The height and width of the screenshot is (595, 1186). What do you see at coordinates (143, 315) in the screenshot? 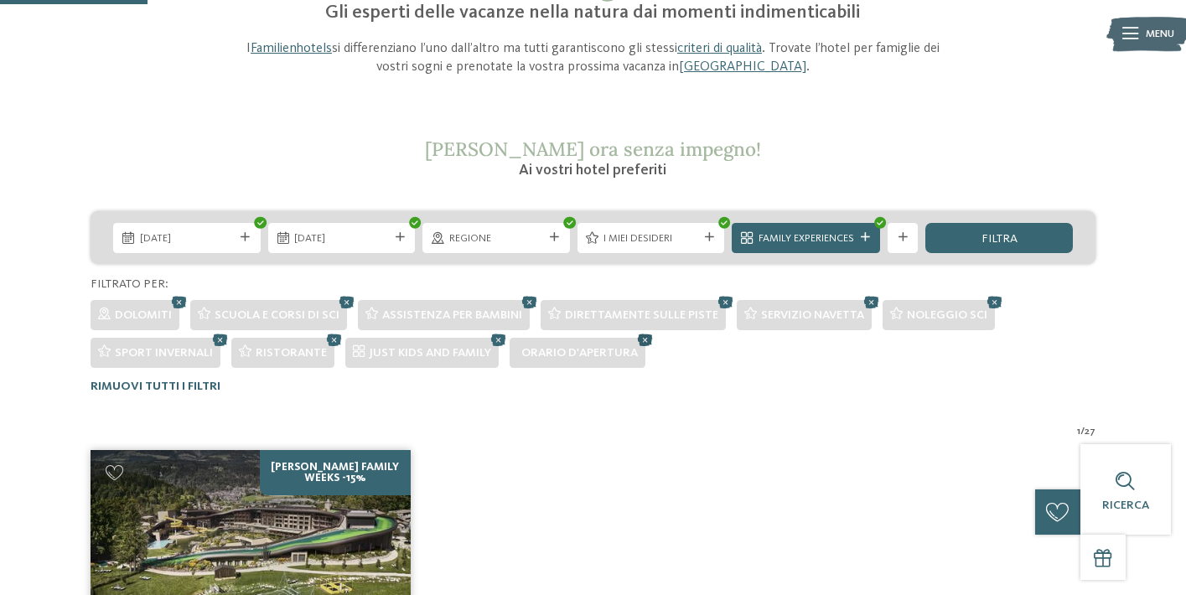
I see `span: Dolomiti` at bounding box center [143, 315].